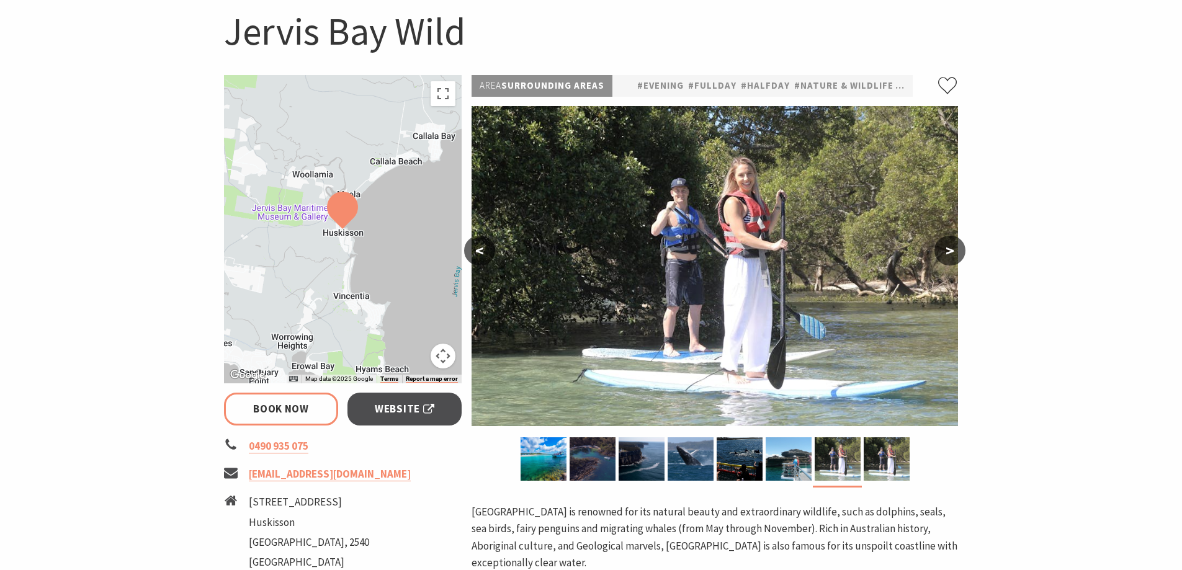 This screenshot has height=570, width=1182. Describe the element at coordinates (293, 379) in the screenshot. I see `button: Keyboard shortcuts` at that location.